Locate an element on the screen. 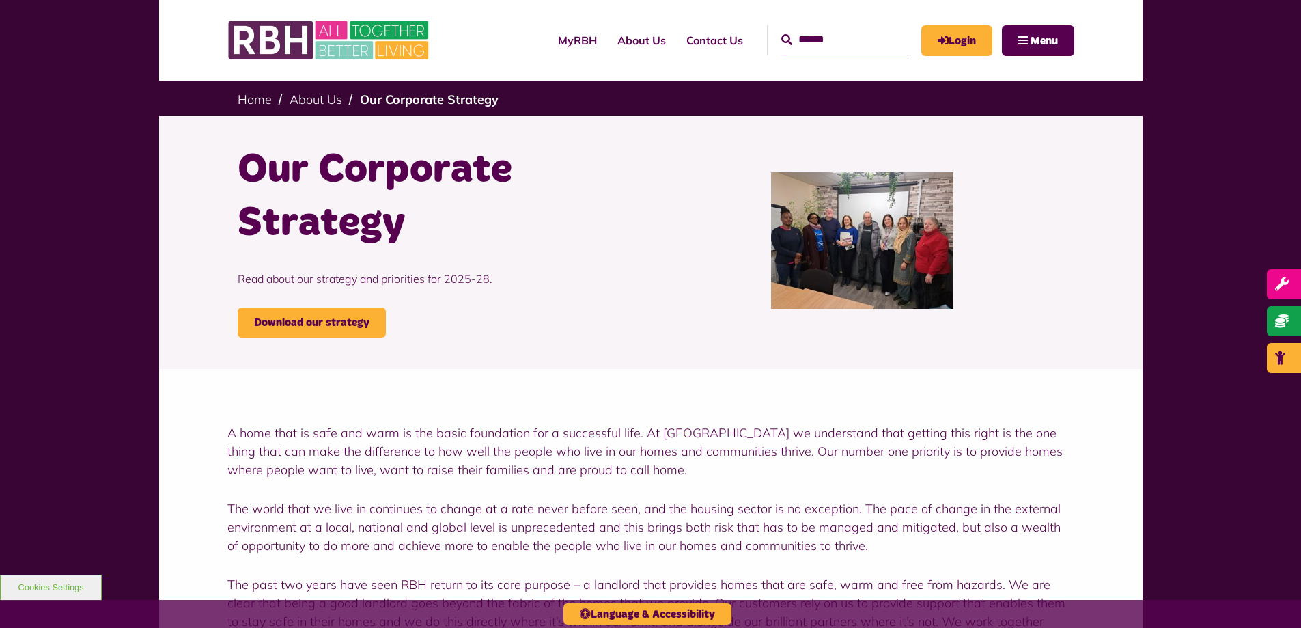 This screenshot has width=1301, height=628. button: Navigation is located at coordinates (1038, 40).